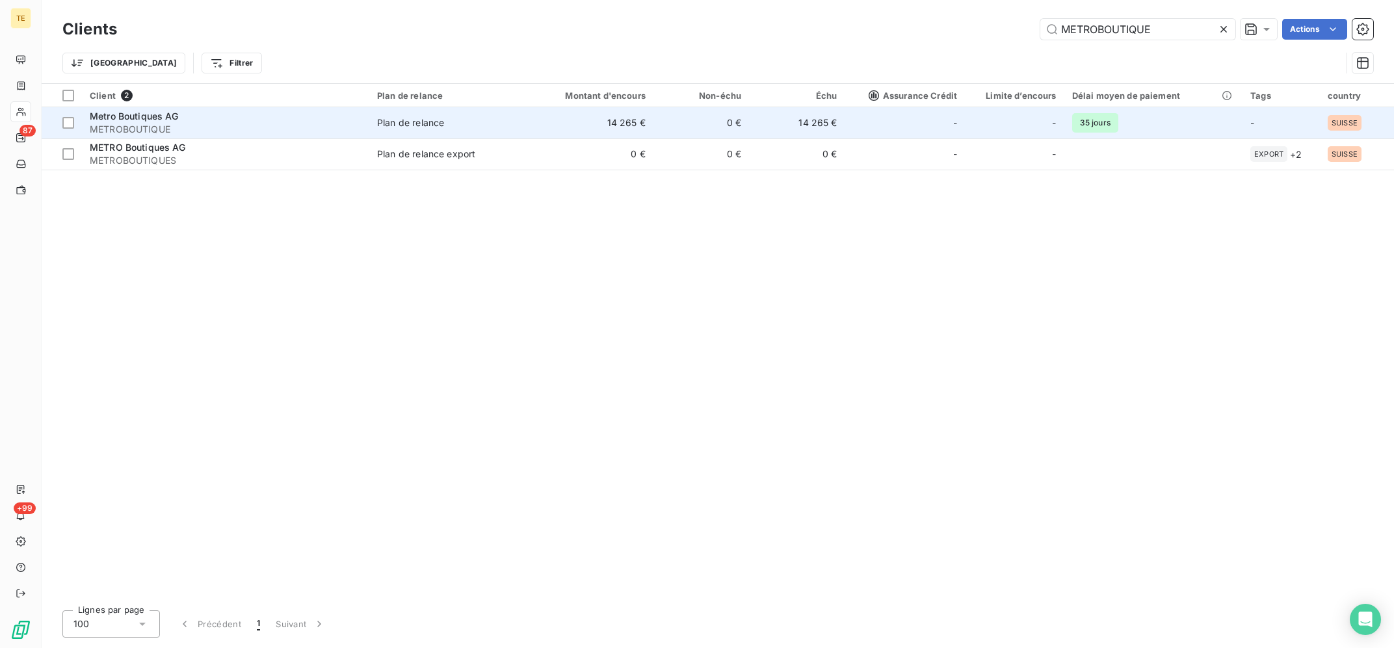 Image resolution: width=1394 pixels, height=648 pixels. What do you see at coordinates (1268, 154) in the screenshot?
I see `span: EXPORT` at bounding box center [1268, 154].